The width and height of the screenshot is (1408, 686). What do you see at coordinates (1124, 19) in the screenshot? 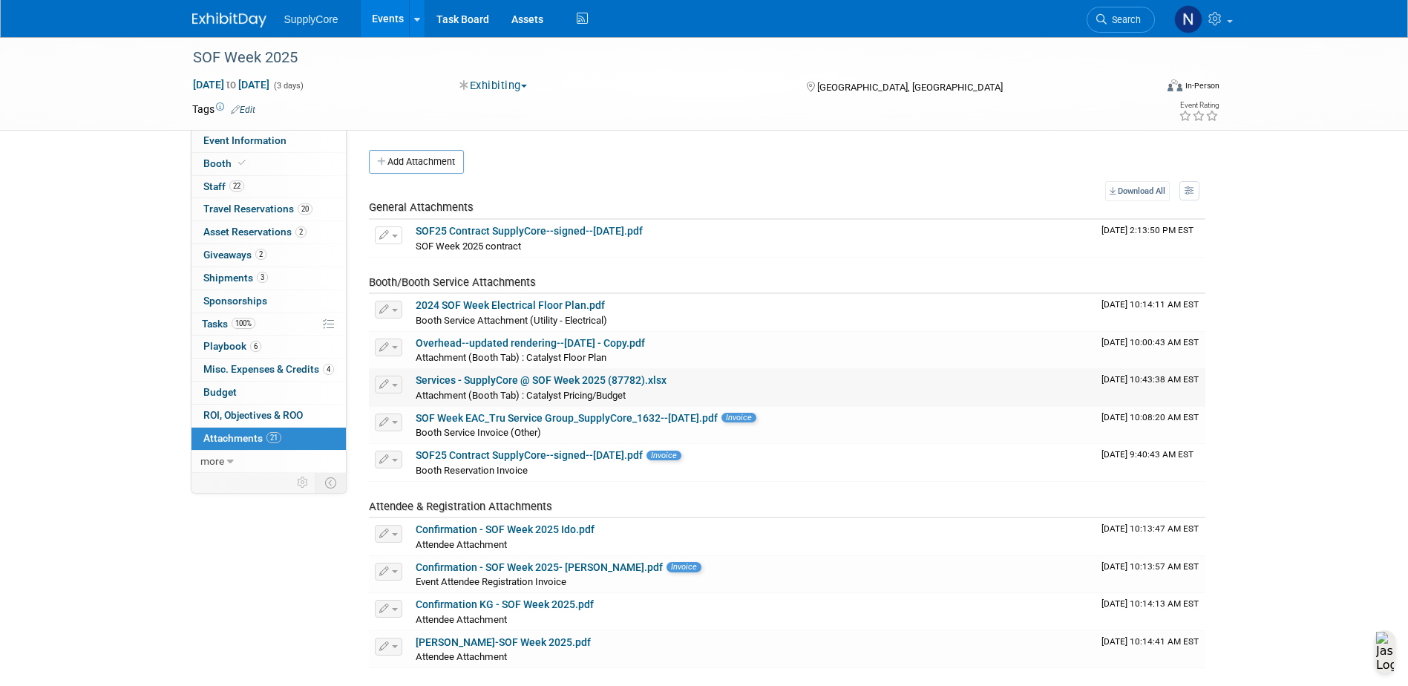
I see `span: Search` at bounding box center [1124, 19].